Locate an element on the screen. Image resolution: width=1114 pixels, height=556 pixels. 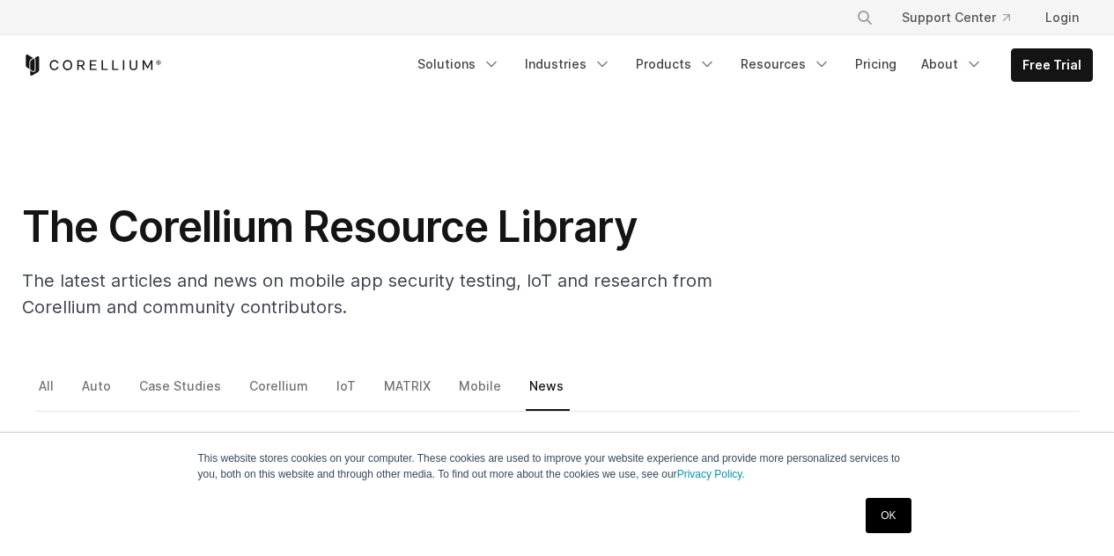
a: IoT is located at coordinates (347, 393).